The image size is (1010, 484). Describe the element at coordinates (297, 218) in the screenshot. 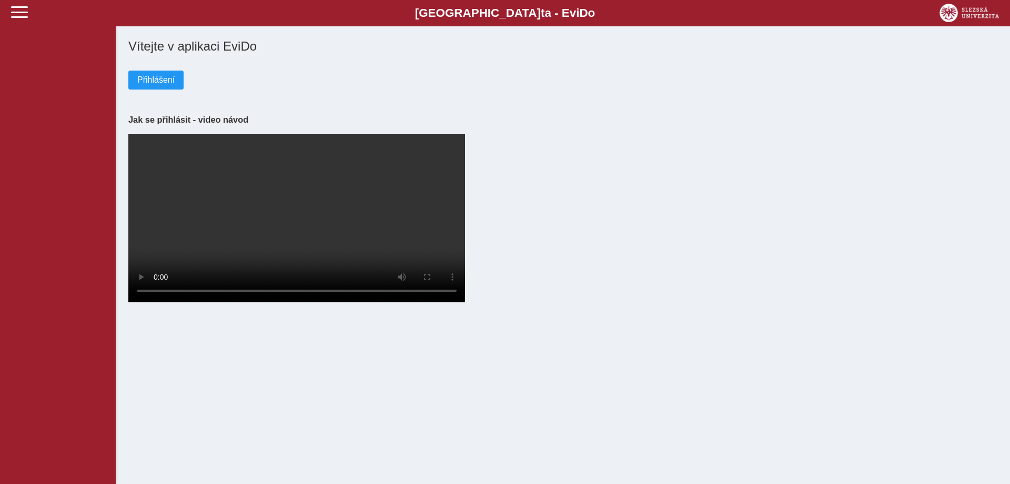

I see `video: Your browser does not support the video tag.` at that location.